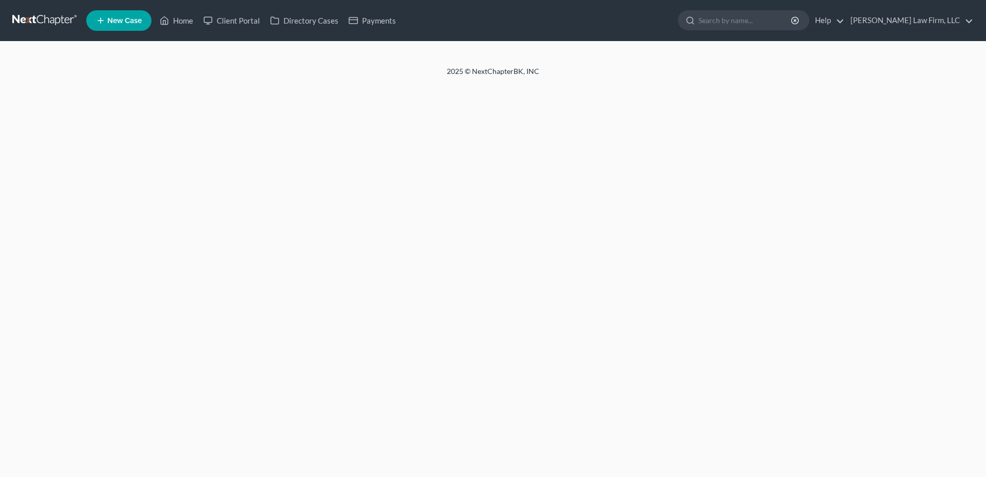 The image size is (986, 477). Describe the element at coordinates (232, 21) in the screenshot. I see `a: Client Portal` at that location.